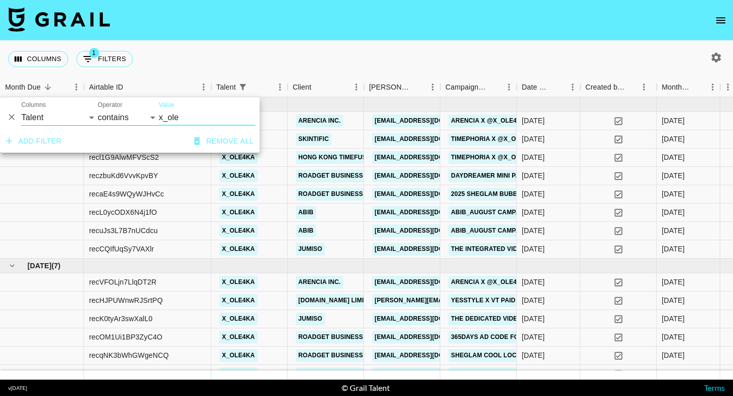 Image resolution: width=733 pixels, height=396 pixels. Describe the element at coordinates (351, 157) in the screenshot. I see `a: Hong Kong TimeFusion Limited` at that location.